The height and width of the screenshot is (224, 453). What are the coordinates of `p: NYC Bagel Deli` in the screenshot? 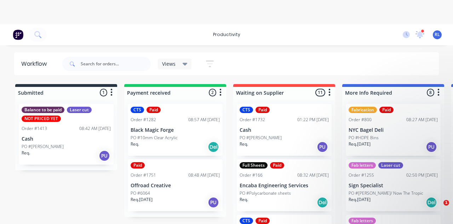 It's located at (393, 130).